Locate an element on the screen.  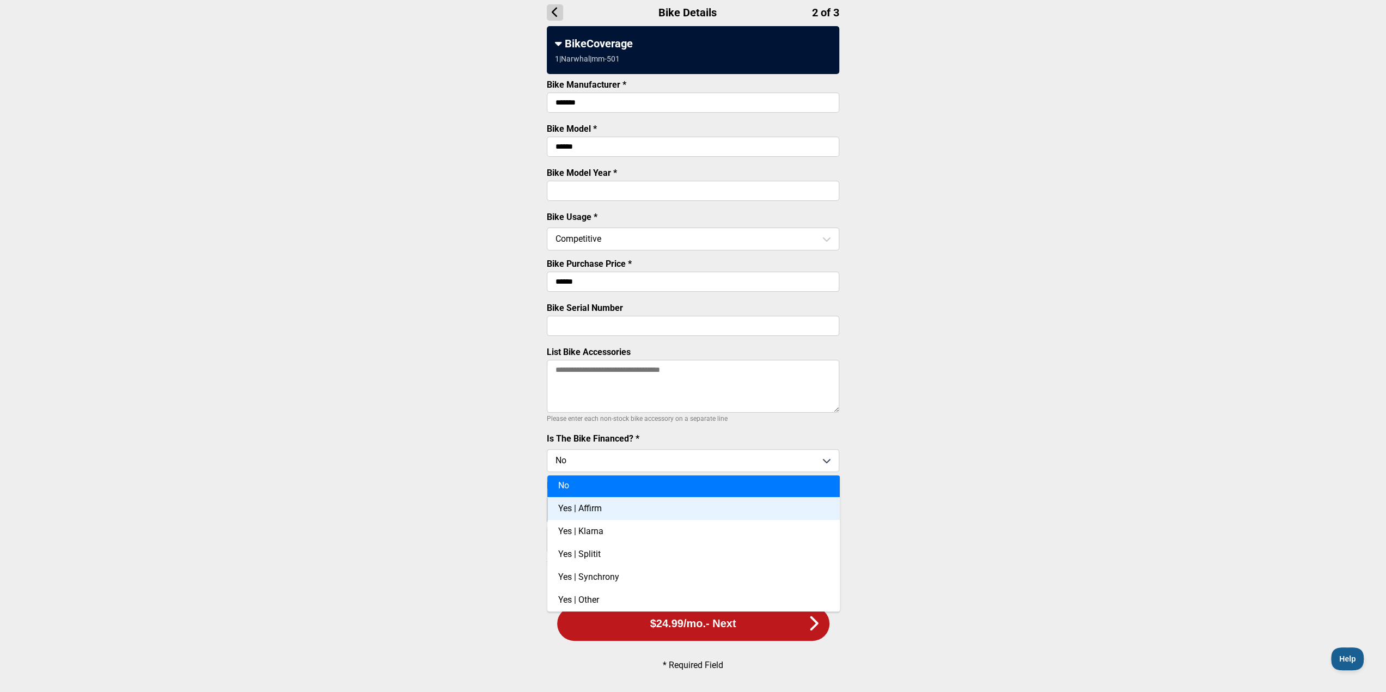
div: Yes | Klarna is located at coordinates (693, 532).